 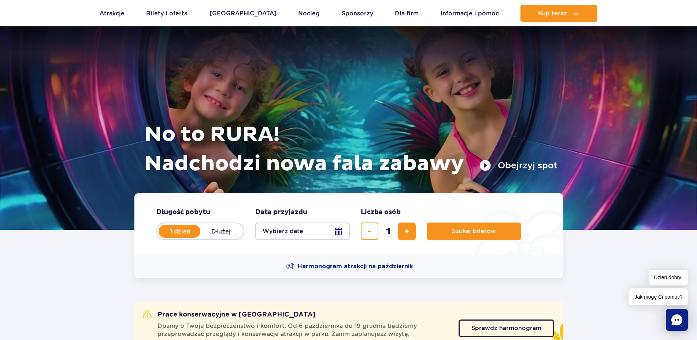 I want to click on span: Liczba osób, so click(x=381, y=212).